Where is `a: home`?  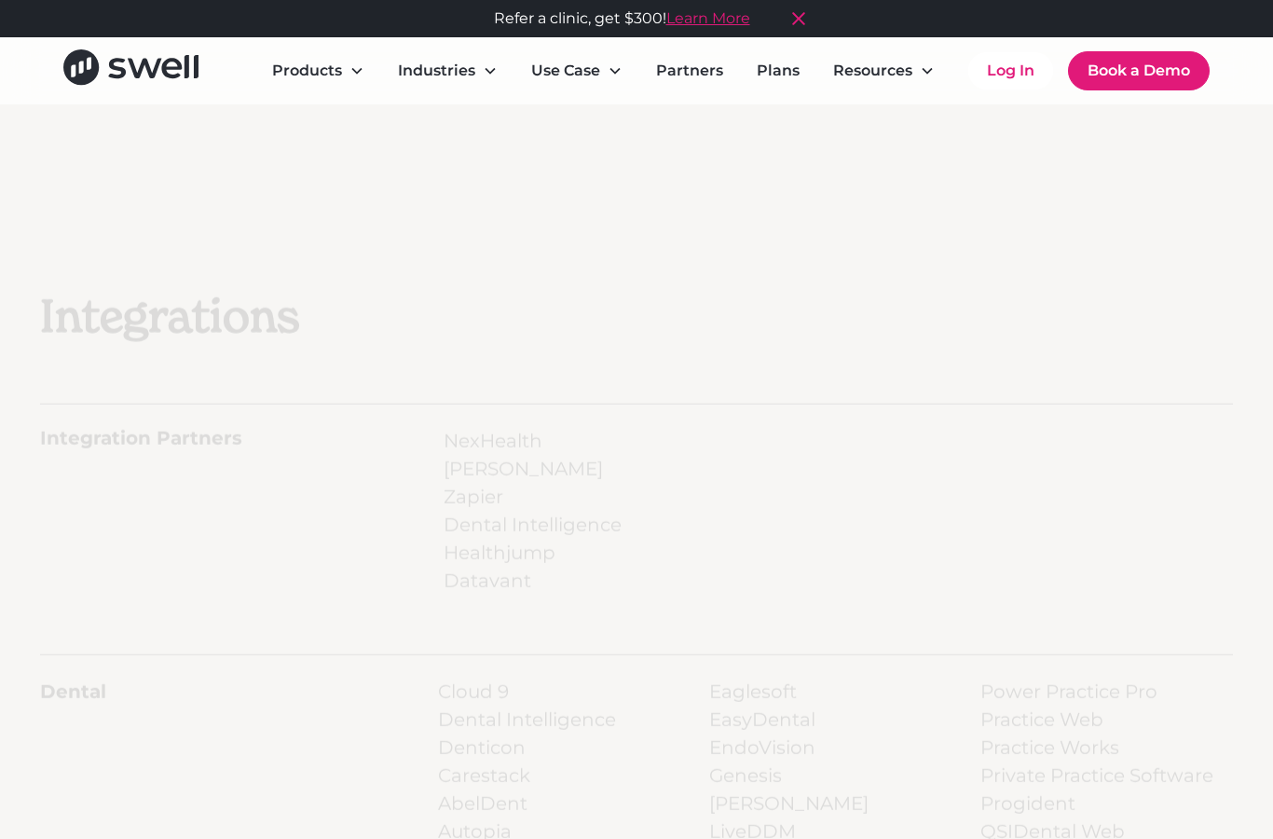
a: home is located at coordinates (130, 70).